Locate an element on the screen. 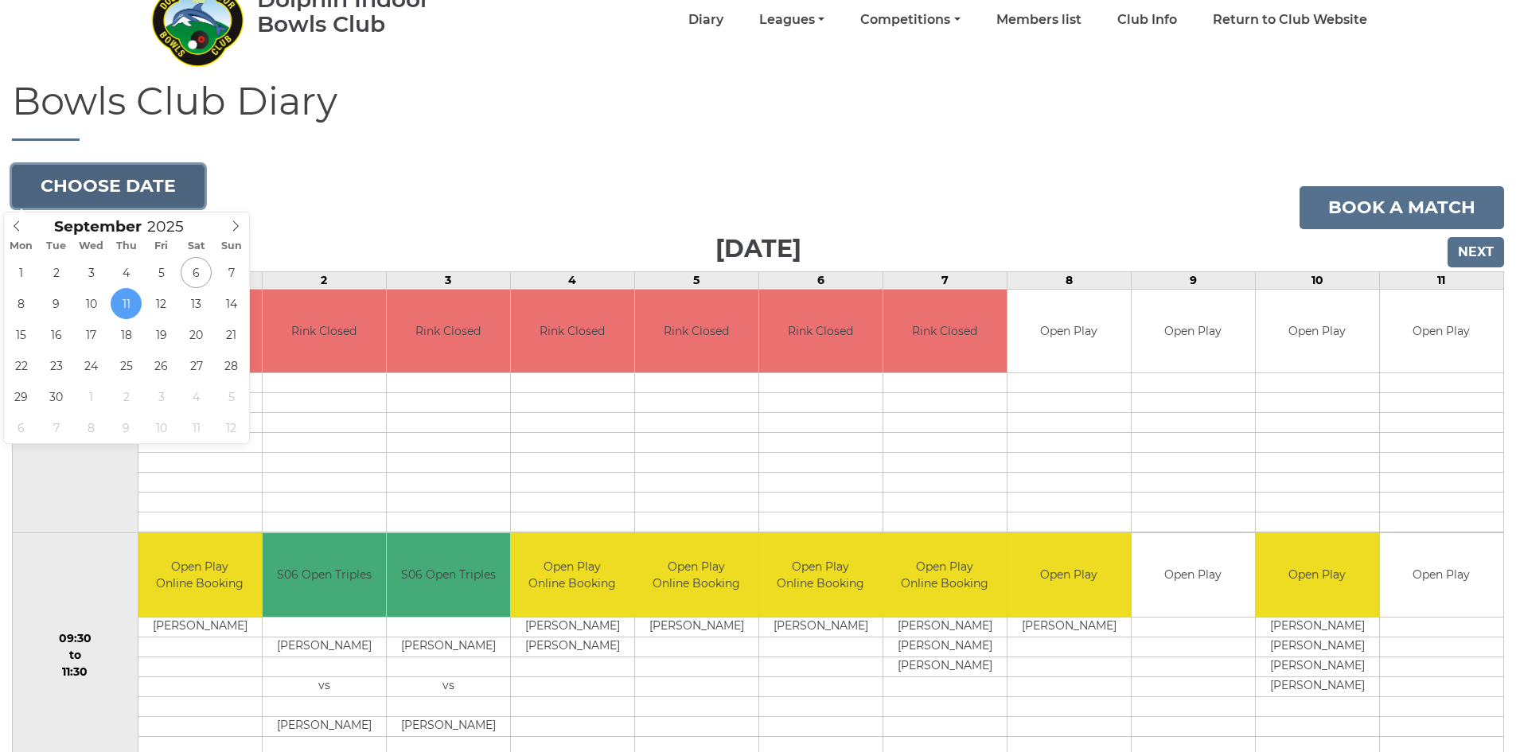 Image resolution: width=1516 pixels, height=752 pixels. span: September 25, 2025 is located at coordinates (126, 365).